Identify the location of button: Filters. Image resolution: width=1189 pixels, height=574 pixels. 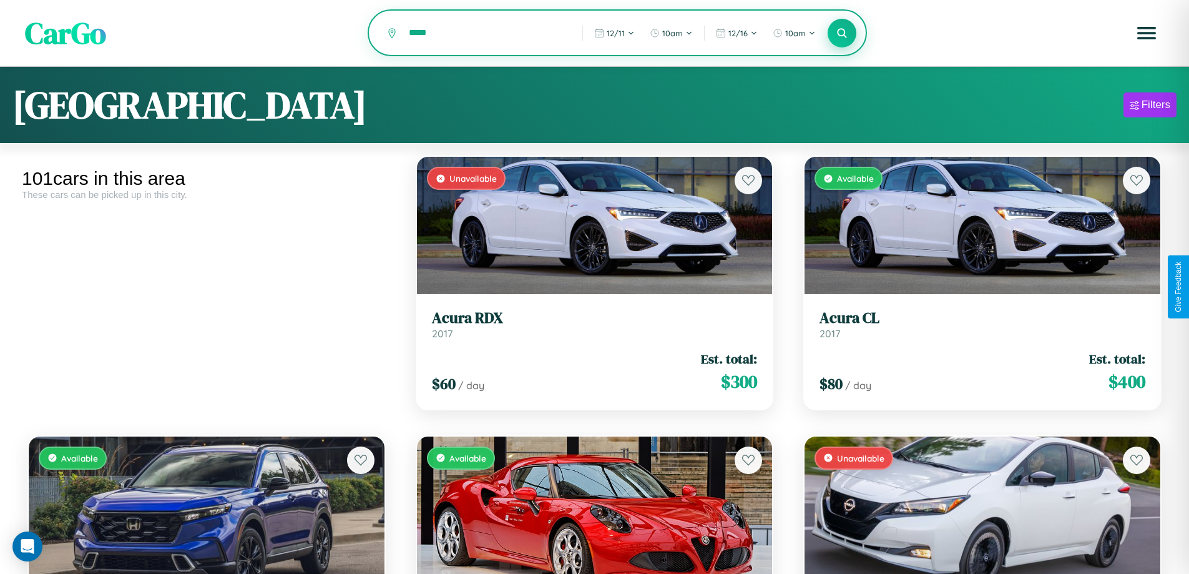
(1150, 105).